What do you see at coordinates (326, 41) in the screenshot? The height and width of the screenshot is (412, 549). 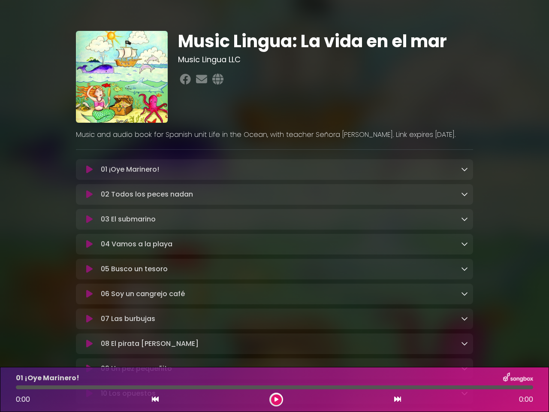 I see `h1: Music Lingua: La vida en el mar` at bounding box center [326, 41].